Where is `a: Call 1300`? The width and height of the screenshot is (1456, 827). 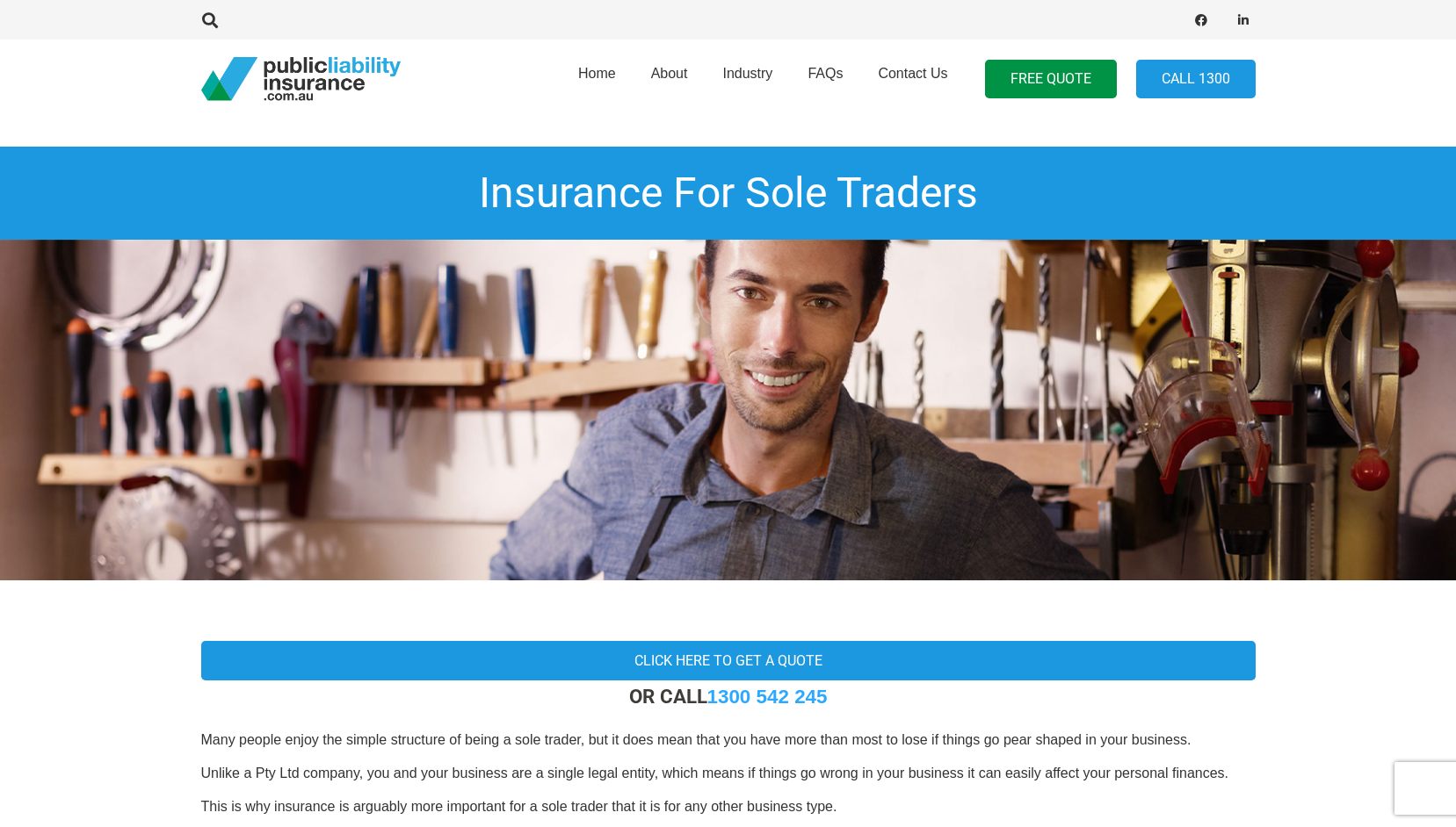 a: Call 1300 is located at coordinates (1196, 79).